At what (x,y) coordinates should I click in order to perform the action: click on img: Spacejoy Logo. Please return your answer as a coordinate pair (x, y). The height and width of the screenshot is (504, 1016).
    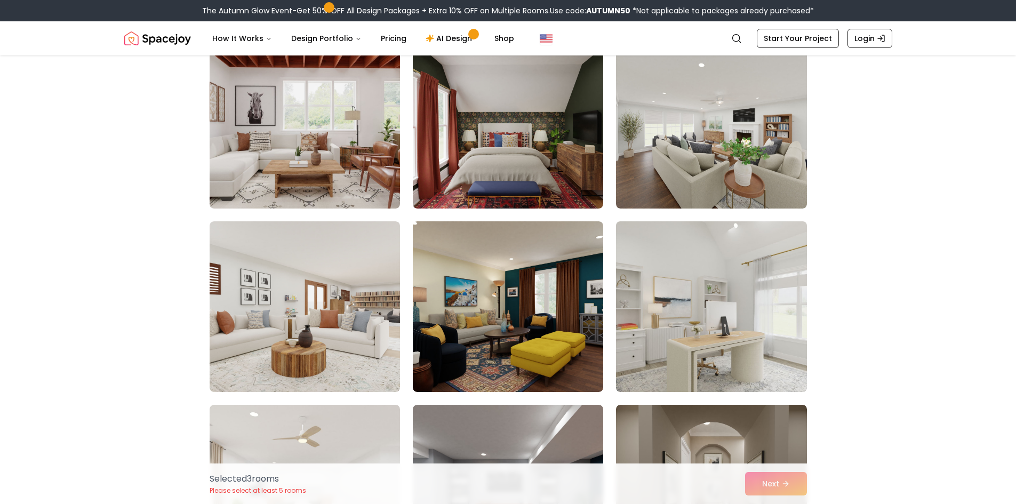
    Looking at the image, I should click on (157, 38).